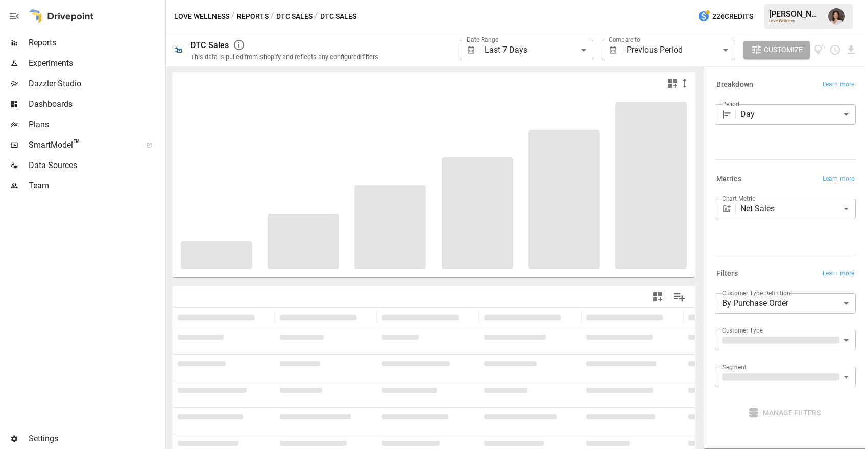 The image size is (865, 449). I want to click on button: Love Wellness, so click(202, 16).